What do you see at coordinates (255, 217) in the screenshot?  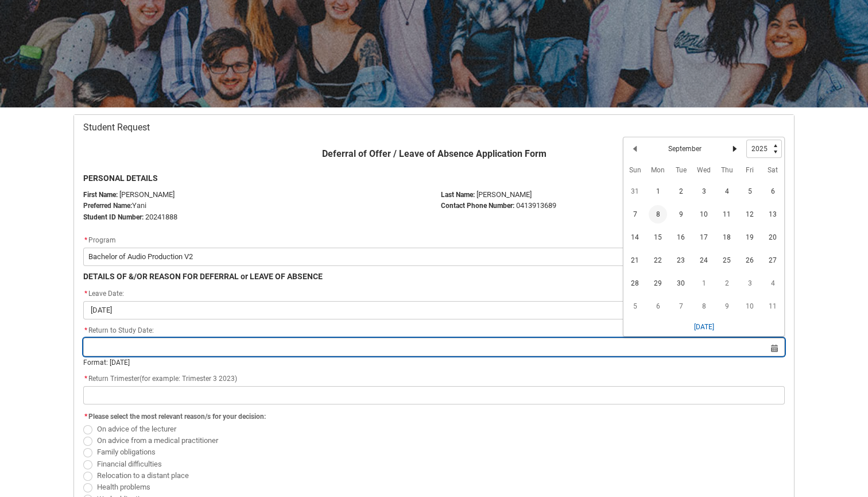 I see `p: 20241888` at bounding box center [255, 217].